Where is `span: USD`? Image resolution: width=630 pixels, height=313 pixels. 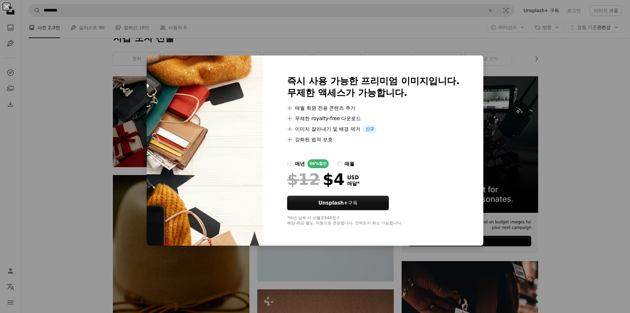
span: USD is located at coordinates (353, 178).